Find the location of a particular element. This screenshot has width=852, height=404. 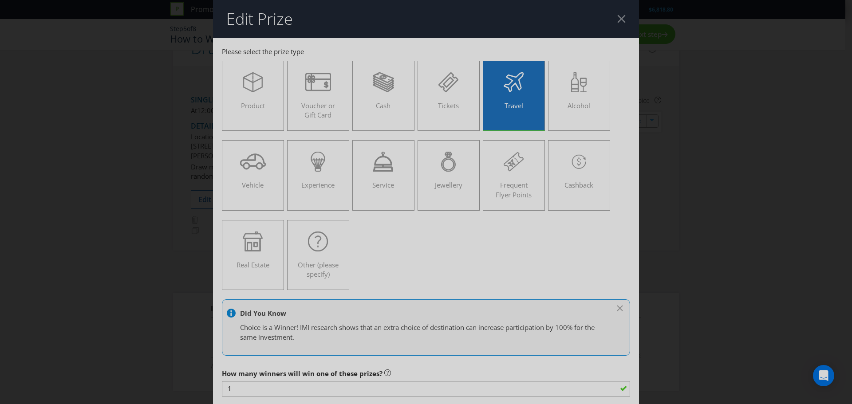

span: Real Estate is located at coordinates (253, 265).